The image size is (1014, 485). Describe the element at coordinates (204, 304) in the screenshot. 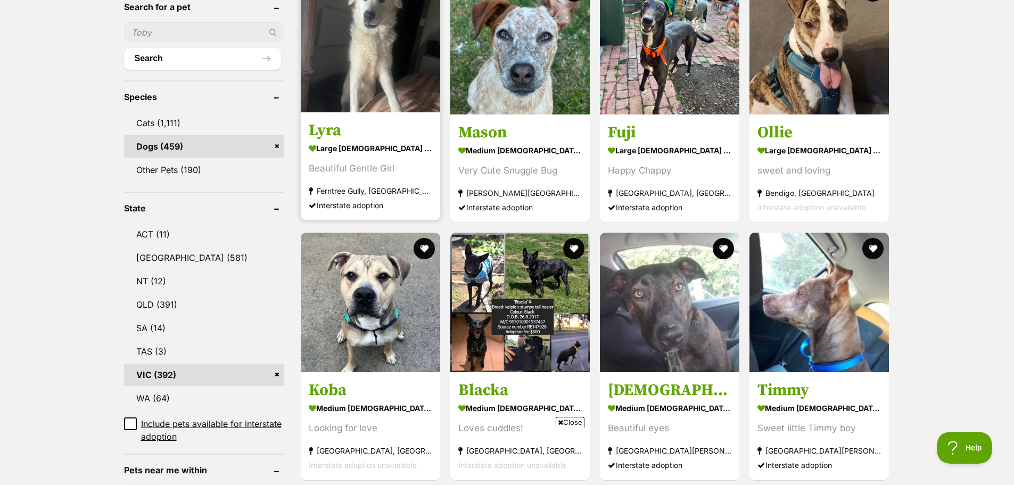

I see `a: QLD (391)` at that location.